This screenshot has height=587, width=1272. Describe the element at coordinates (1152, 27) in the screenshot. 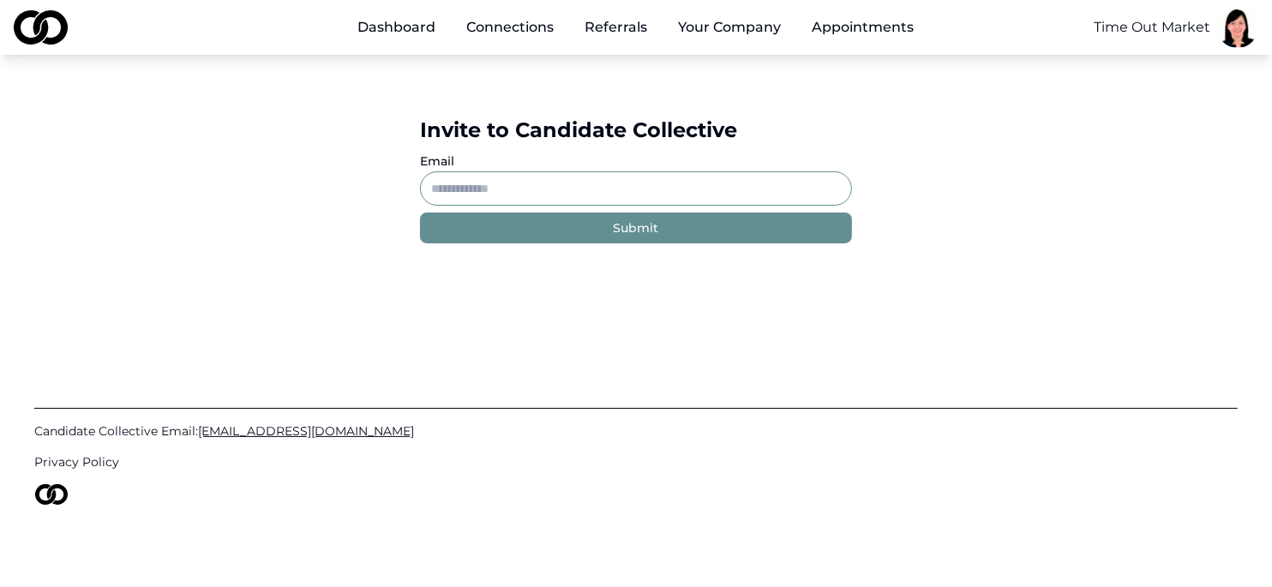

I see `button: Time Out Market` at that location.